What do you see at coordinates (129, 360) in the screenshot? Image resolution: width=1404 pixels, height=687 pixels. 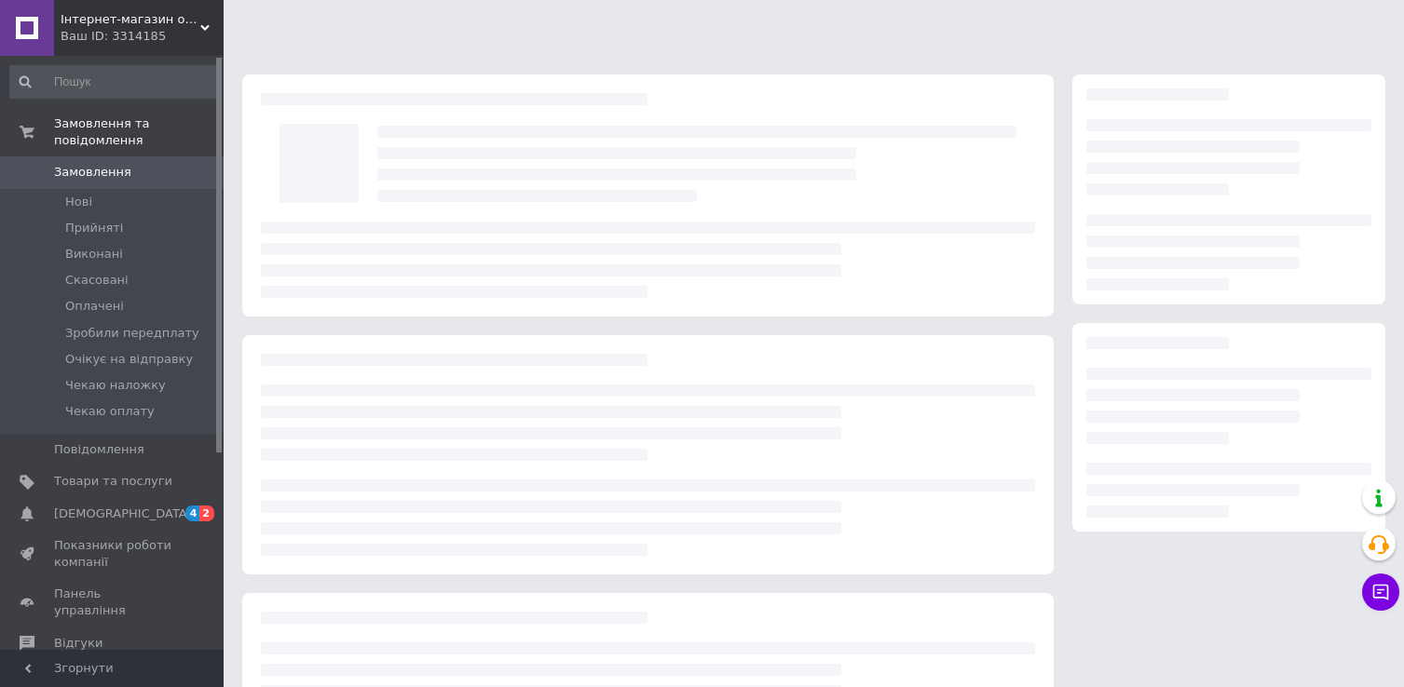 I see `span: Очікує на відправку` at bounding box center [129, 360].